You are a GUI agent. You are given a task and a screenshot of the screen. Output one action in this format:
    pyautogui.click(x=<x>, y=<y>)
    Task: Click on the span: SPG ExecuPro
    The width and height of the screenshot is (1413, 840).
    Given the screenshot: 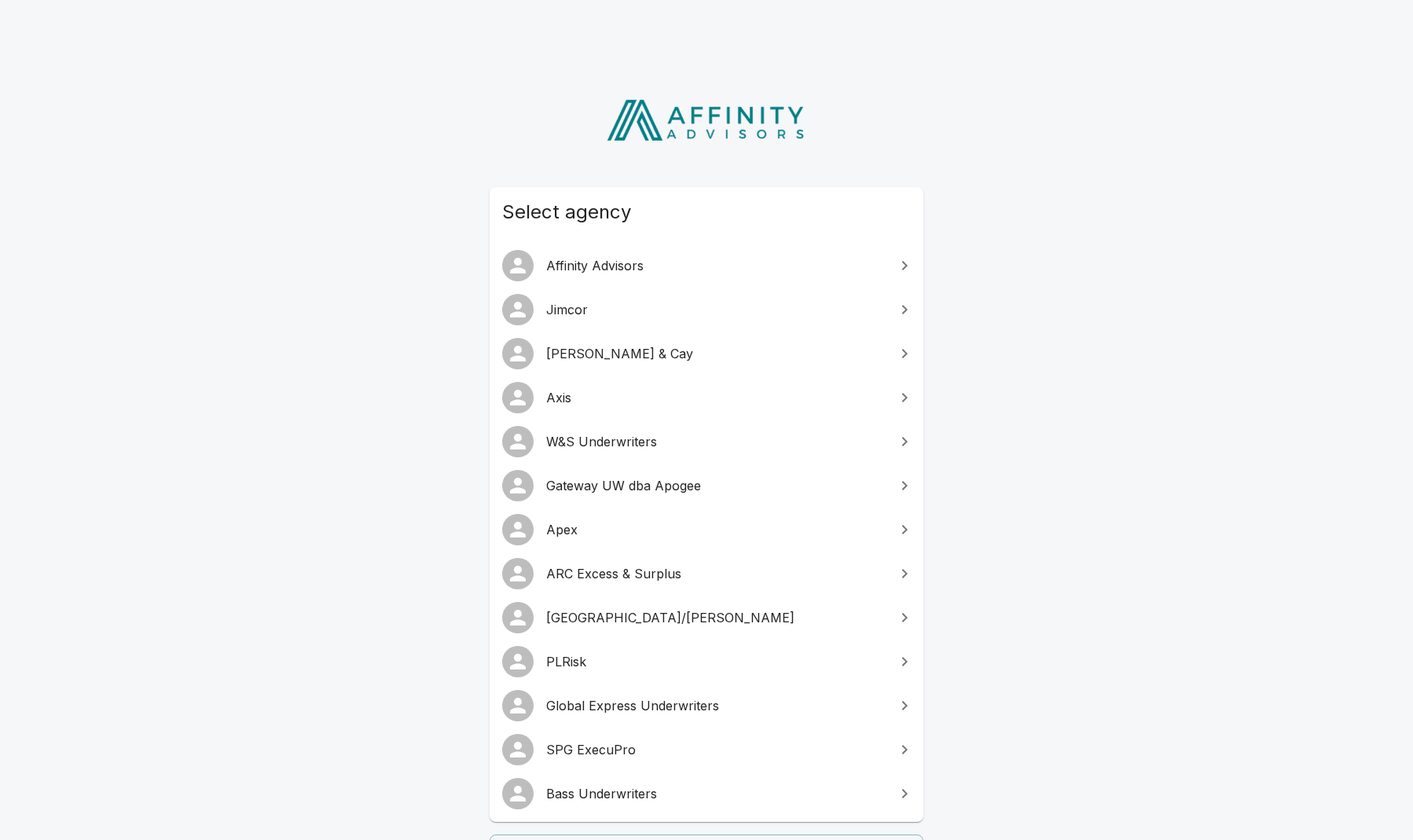 What is the action you would take?
    pyautogui.click(x=716, y=749)
    